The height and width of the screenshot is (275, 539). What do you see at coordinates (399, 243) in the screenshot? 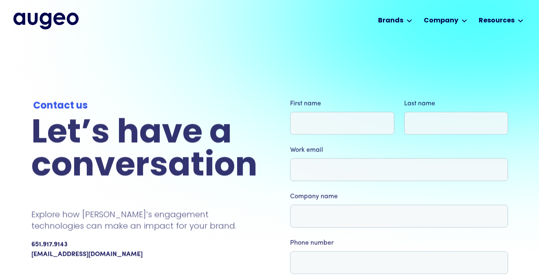
I see `label: Phone number` at bounding box center [399, 243].